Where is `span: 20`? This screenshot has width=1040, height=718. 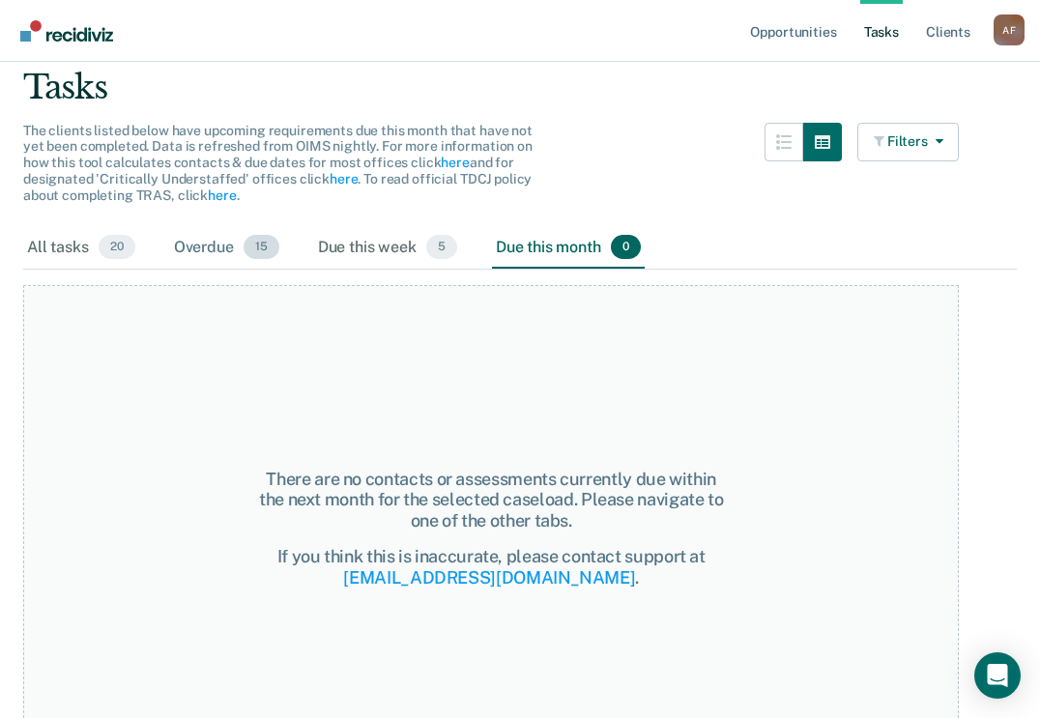 span: 20 is located at coordinates (117, 247).